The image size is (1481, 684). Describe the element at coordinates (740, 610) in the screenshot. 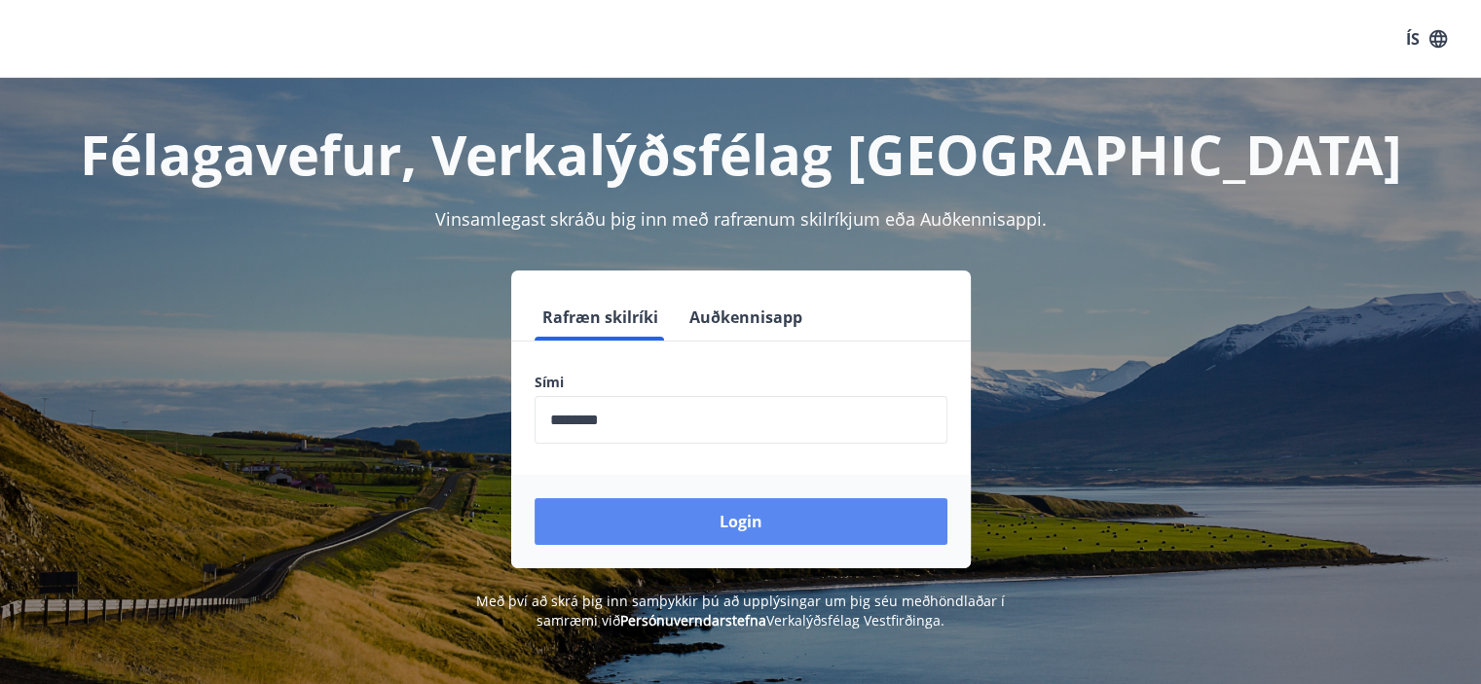

I see `span: Með því að skrá þig inn samþykkir þú að upplýsingar um þig séu meðhöndlaðar í samræmi við Verkalý...` at that location.